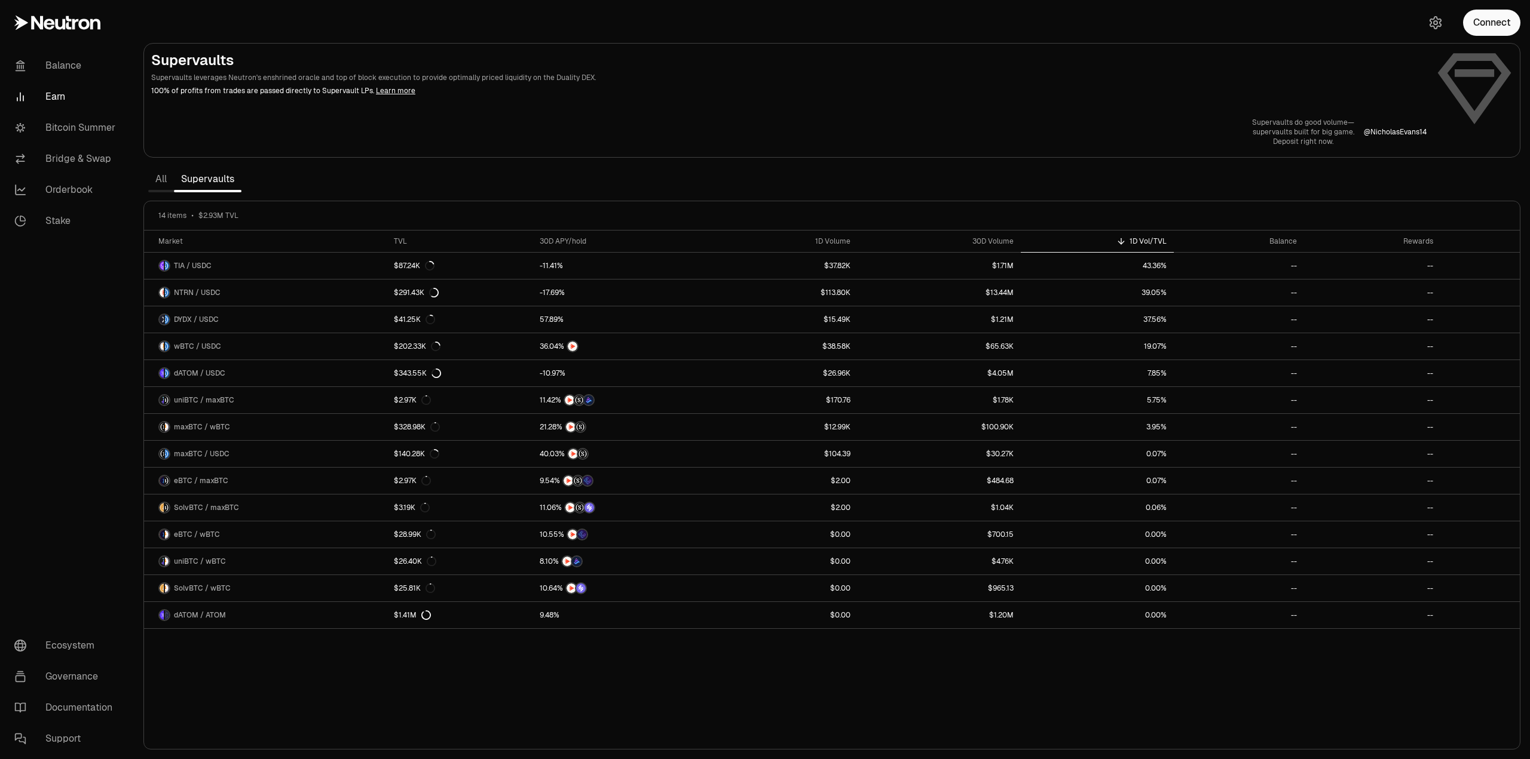 This screenshot has width=1530, height=759. Describe the element at coordinates (218, 216) in the screenshot. I see `span: $2.93M TVL` at that location.